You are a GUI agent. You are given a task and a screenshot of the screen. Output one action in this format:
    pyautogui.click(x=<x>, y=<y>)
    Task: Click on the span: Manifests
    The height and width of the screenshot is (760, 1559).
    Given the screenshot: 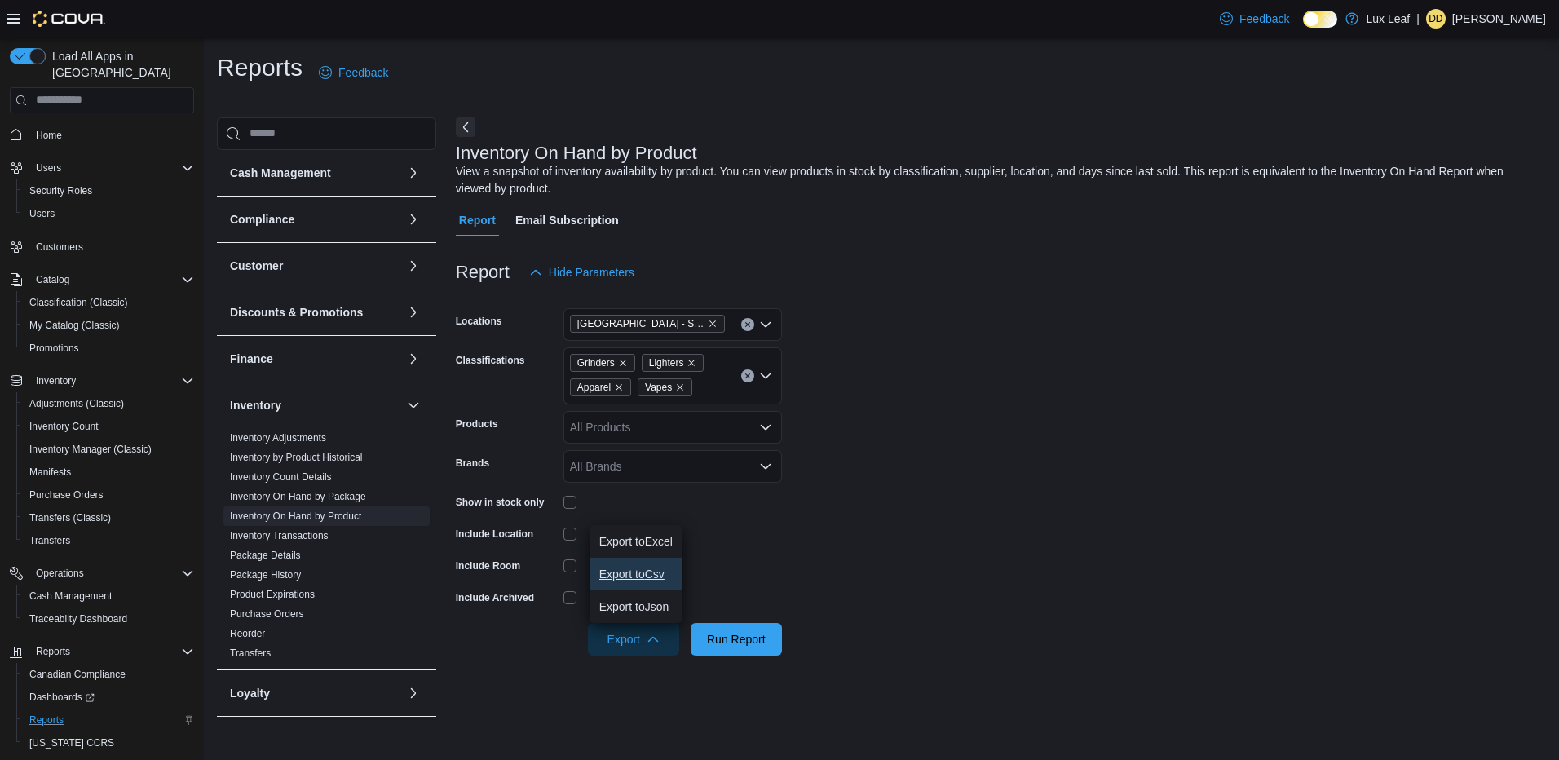 What is the action you would take?
    pyautogui.click(x=50, y=472)
    